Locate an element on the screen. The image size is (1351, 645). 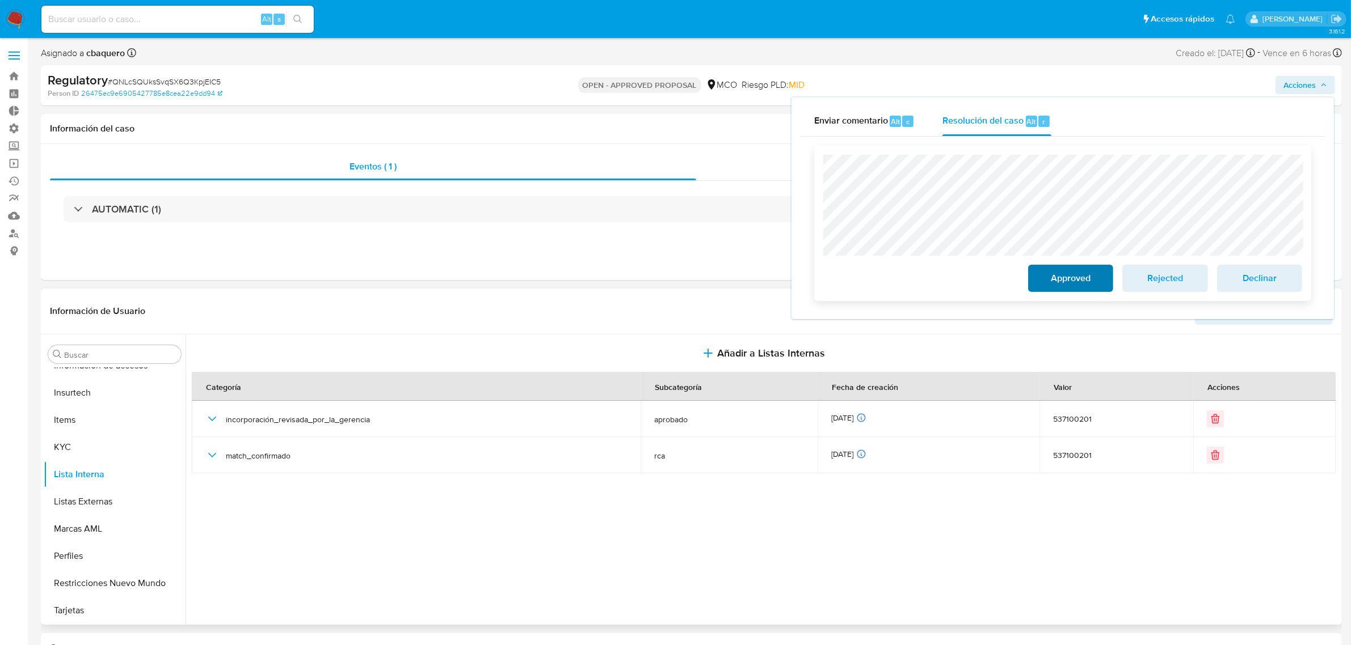
b: Person ID is located at coordinates (63, 94).